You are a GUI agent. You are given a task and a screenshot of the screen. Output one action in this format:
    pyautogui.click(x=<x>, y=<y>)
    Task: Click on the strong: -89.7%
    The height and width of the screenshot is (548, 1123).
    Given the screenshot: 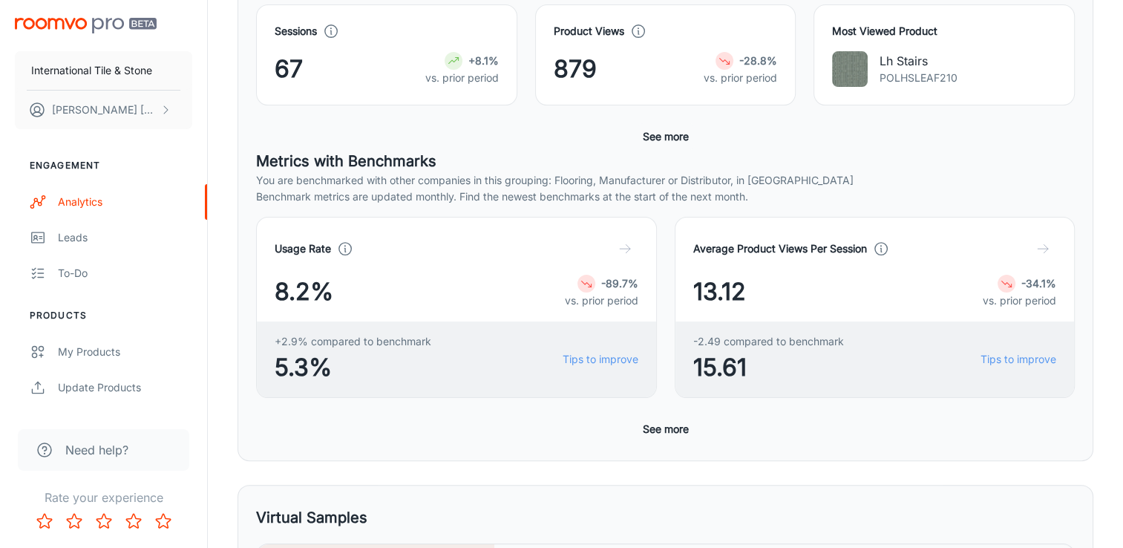 What is the action you would take?
    pyautogui.click(x=620, y=283)
    